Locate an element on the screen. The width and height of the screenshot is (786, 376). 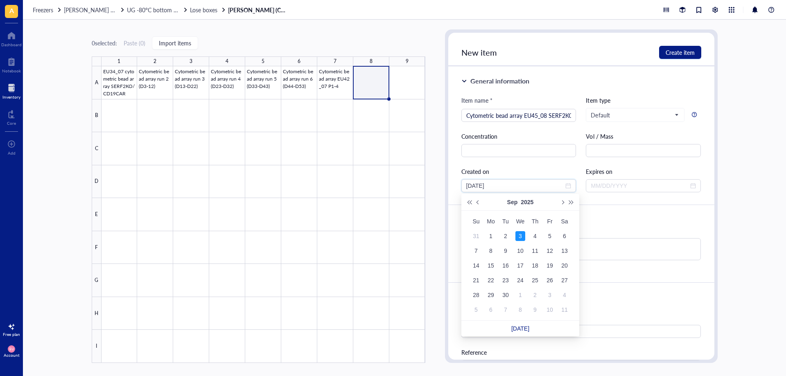
th: Sa is located at coordinates (565, 222).